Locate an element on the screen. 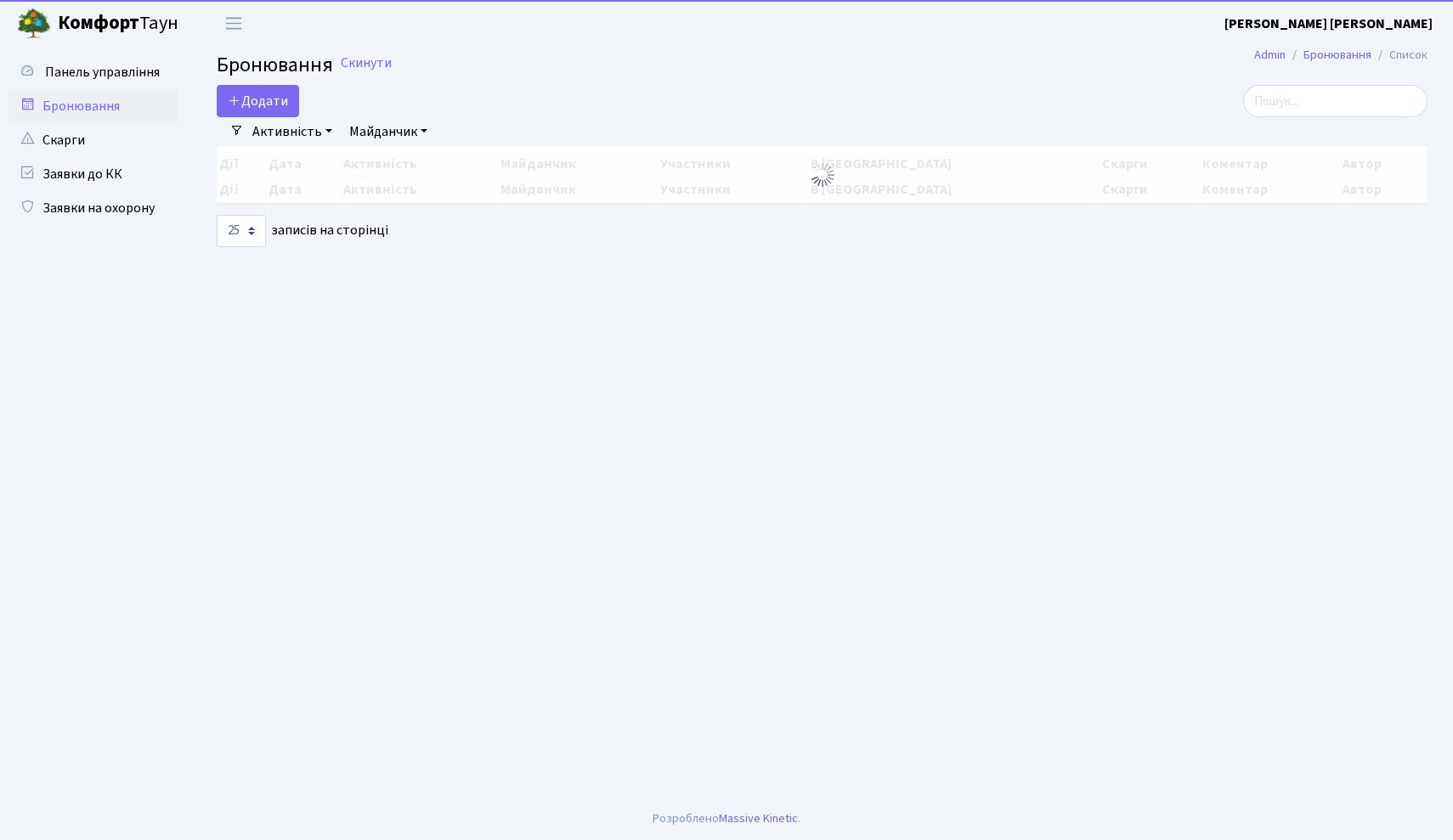 This screenshot has height=840, width=1453. img: Обробка... is located at coordinates (822, 175).